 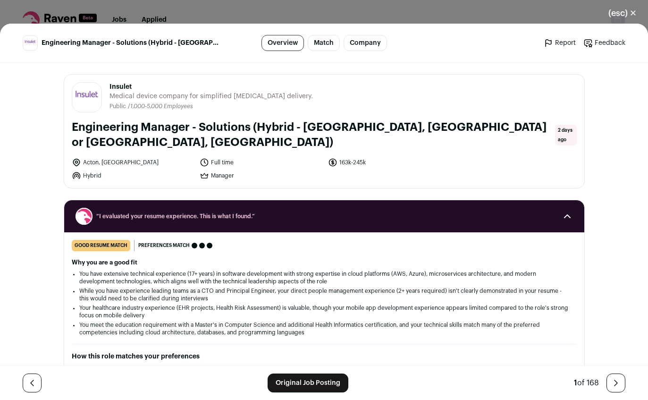 What do you see at coordinates (164, 245) in the screenshot?
I see `span: Preferences match` at bounding box center [164, 245].